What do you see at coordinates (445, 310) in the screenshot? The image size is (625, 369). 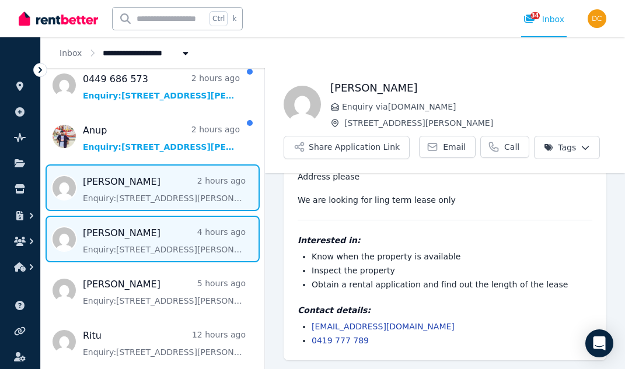 I see `h4: Contact details:` at bounding box center [445, 310].